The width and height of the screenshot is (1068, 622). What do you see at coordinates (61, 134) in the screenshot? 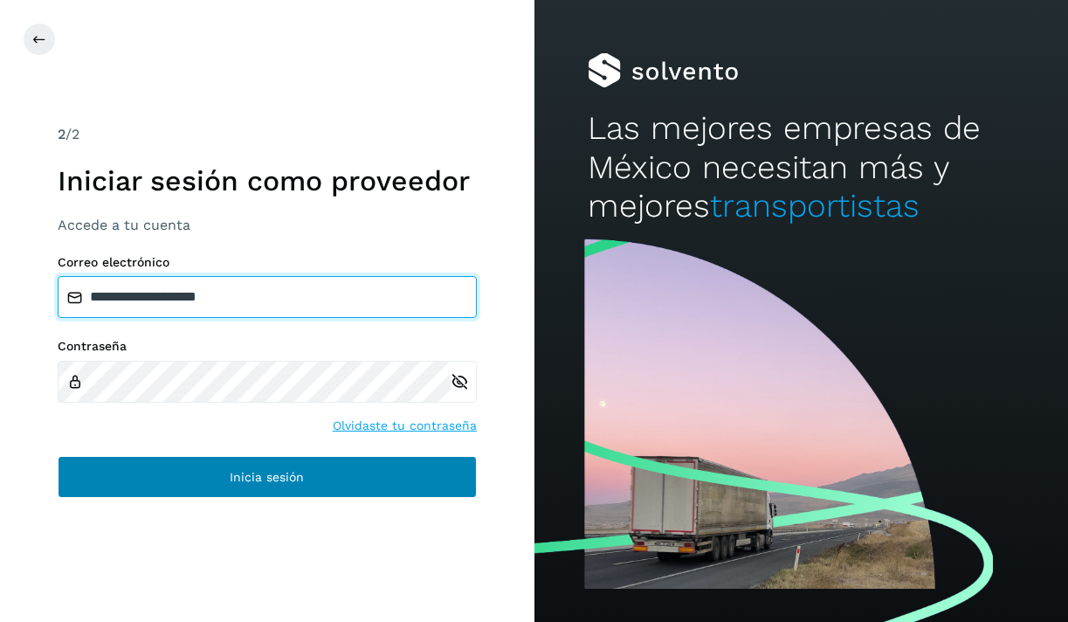
I see `span: 2` at bounding box center [61, 134].